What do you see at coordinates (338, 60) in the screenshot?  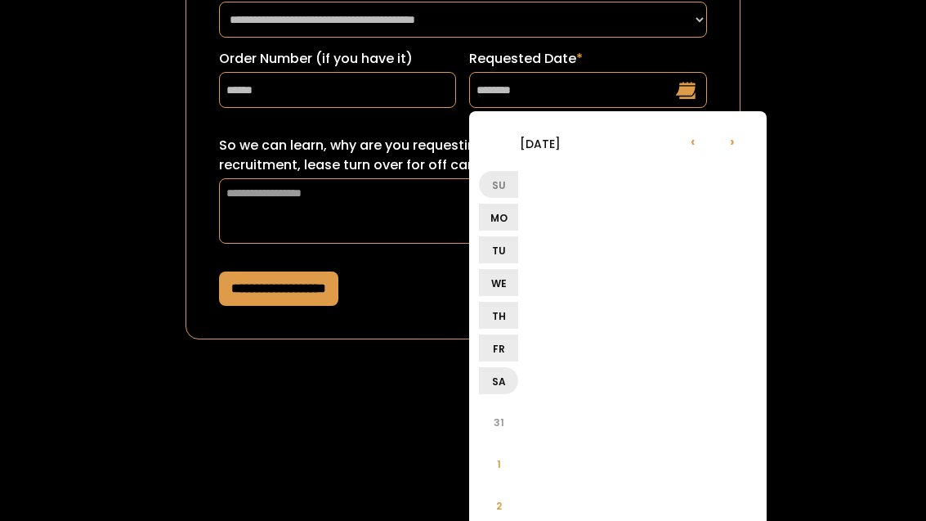 I see `label: Order Number (if you have it)` at bounding box center [338, 60].